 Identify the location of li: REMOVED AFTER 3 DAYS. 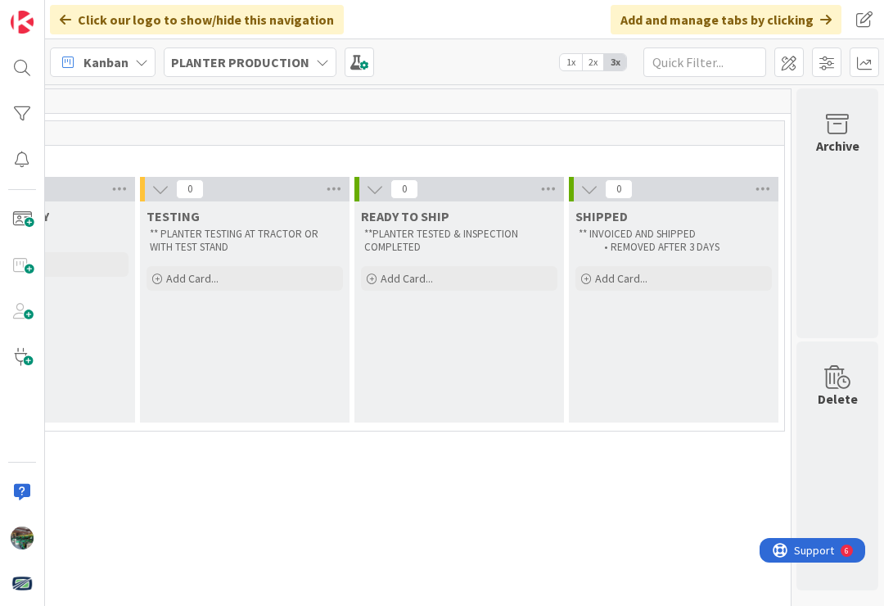
(682, 247).